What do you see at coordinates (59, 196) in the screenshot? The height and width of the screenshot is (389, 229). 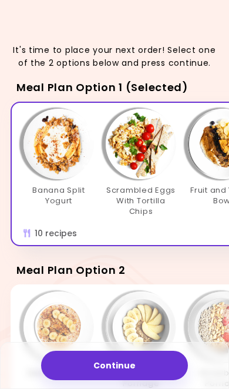 I see `h3: Banana Split Yogurt` at bounding box center [59, 196].